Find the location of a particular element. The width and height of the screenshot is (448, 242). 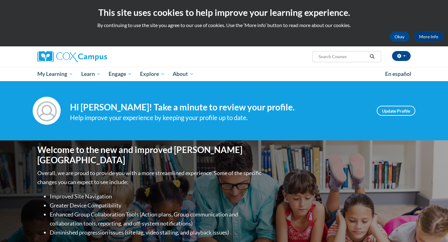

a: About is located at coordinates (184, 74).